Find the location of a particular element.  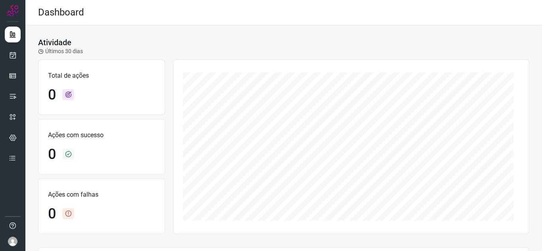

img: avatar-user-boy.jpg is located at coordinates (13, 242).